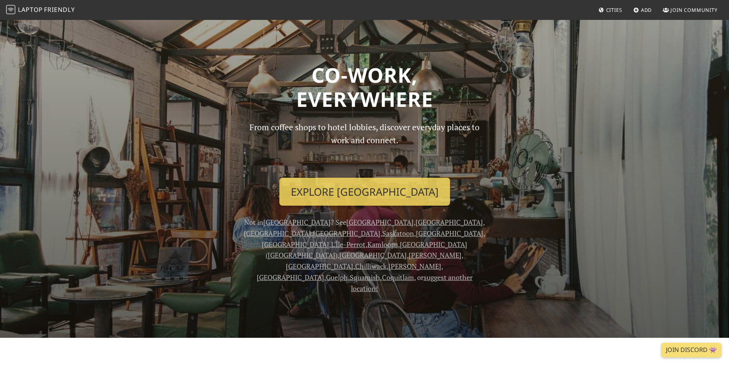 This screenshot has width=729, height=365. I want to click on a: suggest another location!, so click(412, 282).